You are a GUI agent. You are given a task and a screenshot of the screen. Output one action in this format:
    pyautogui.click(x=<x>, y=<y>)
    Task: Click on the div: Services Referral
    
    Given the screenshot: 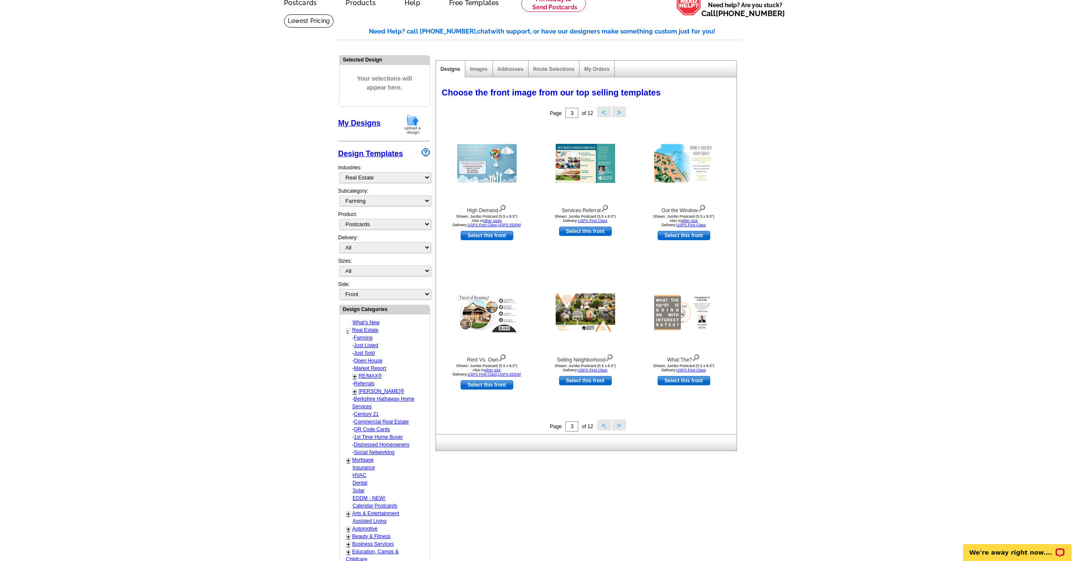 What is the action you would take?
    pyautogui.click(x=585, y=208)
    